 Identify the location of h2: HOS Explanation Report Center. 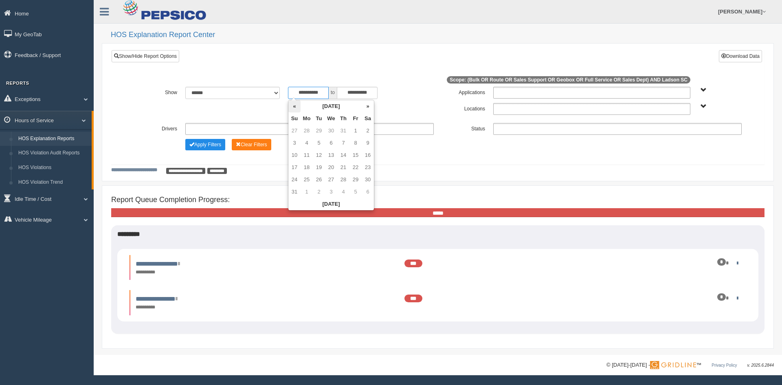
(442, 35).